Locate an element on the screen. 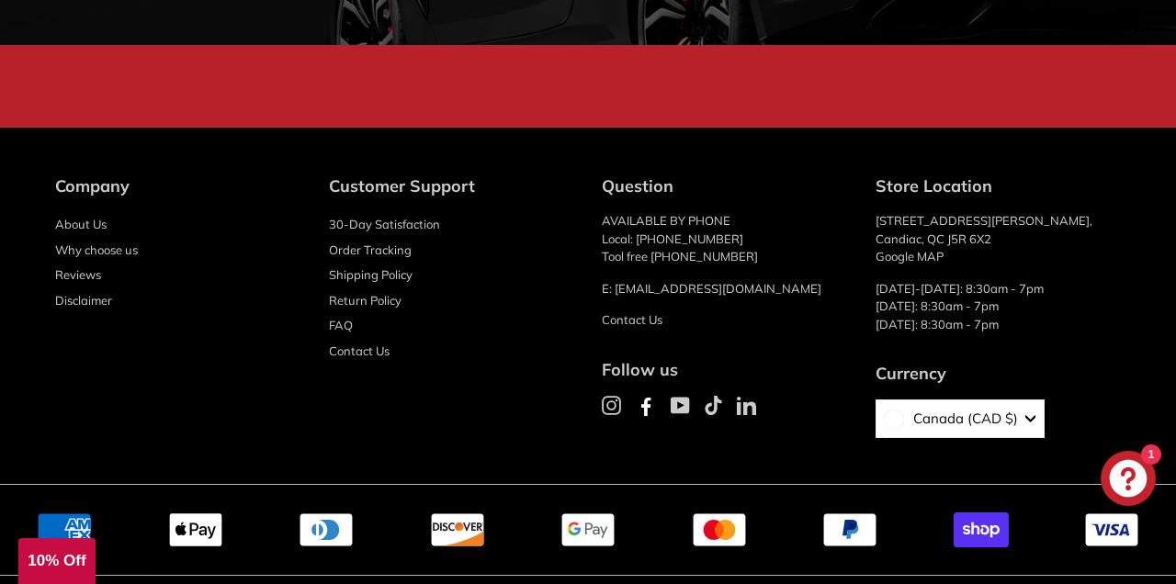  div: Company is located at coordinates (178, 186).